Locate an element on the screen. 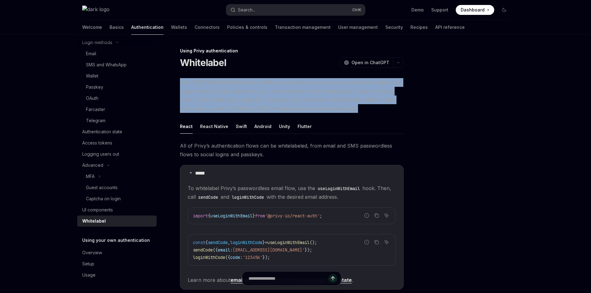 The image size is (591, 293). button: Swift is located at coordinates (241, 126).